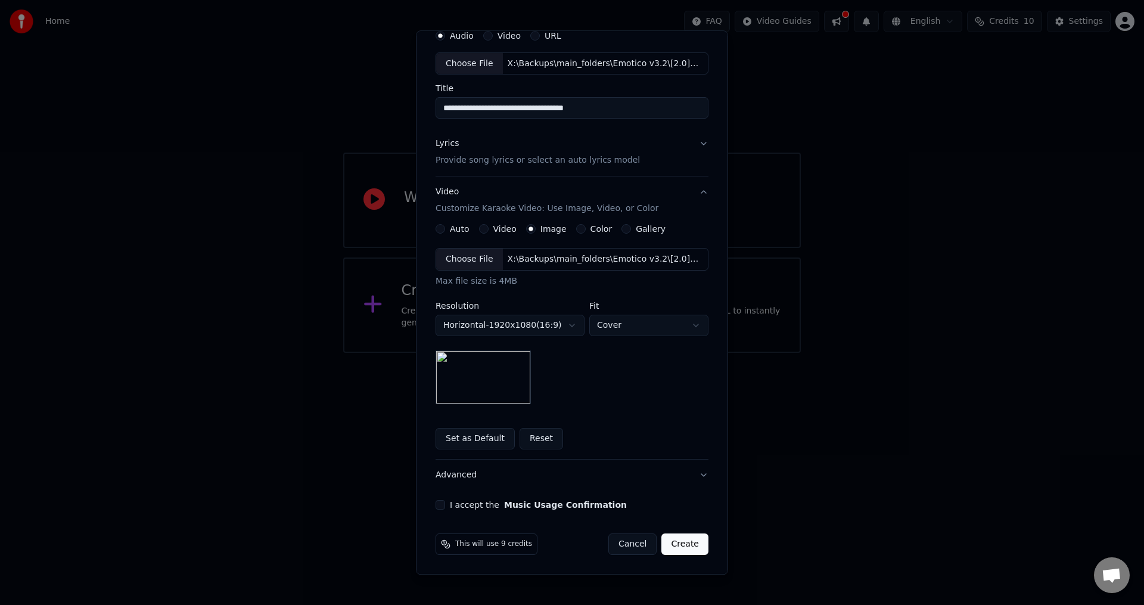 Image resolution: width=1144 pixels, height=605 pixels. Describe the element at coordinates (684, 544) in the screenshot. I see `button: Create` at that location.